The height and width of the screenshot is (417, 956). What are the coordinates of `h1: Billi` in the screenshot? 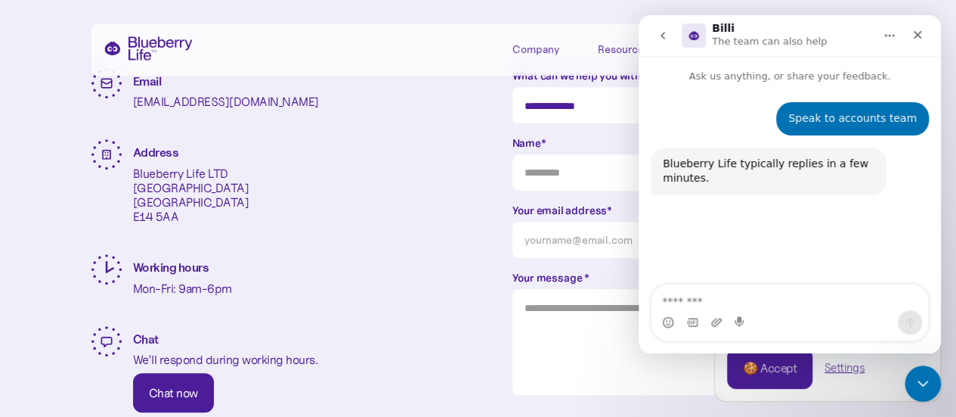 It's located at (85, 13).